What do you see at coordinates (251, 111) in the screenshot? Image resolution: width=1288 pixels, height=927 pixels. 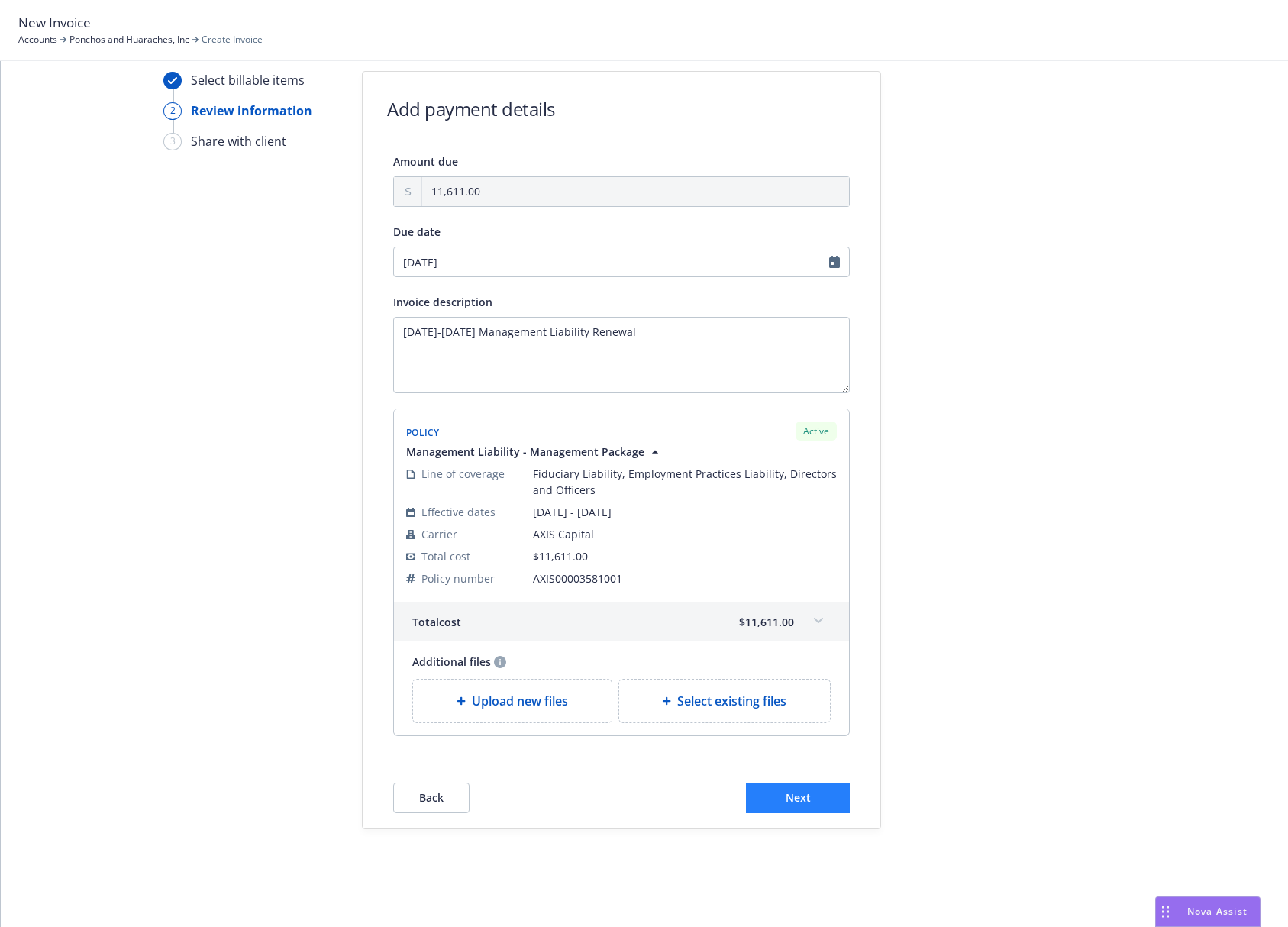 I see `div: Review information` at bounding box center [251, 111].